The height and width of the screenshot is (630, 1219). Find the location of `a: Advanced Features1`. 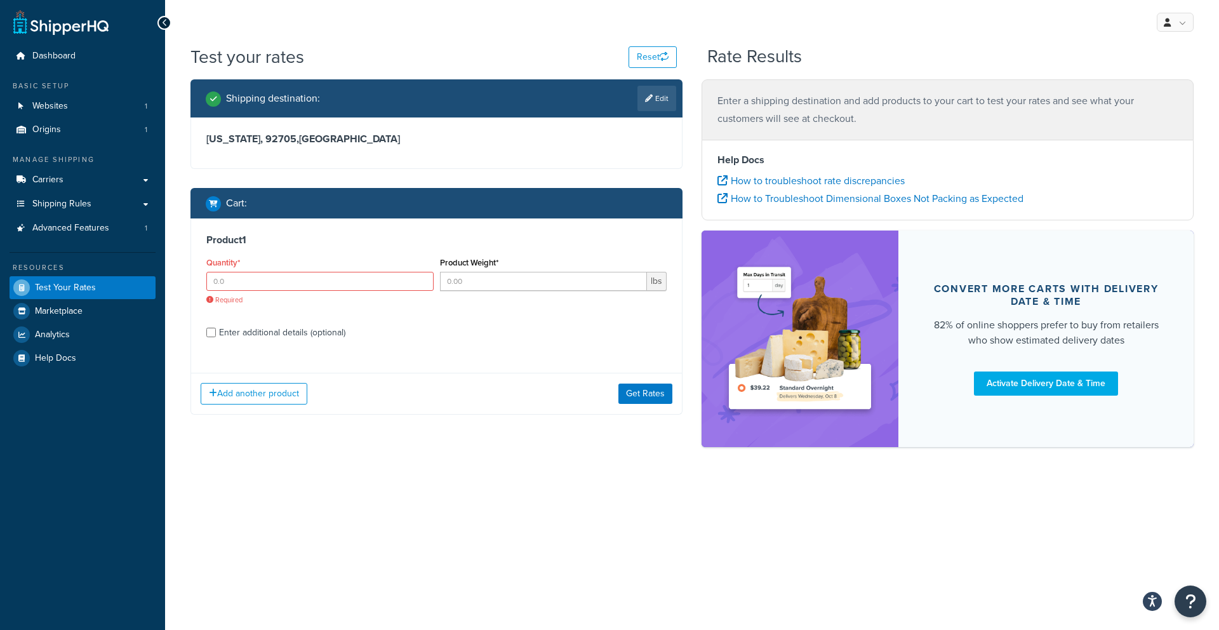

a: Advanced Features1 is located at coordinates (83, 228).